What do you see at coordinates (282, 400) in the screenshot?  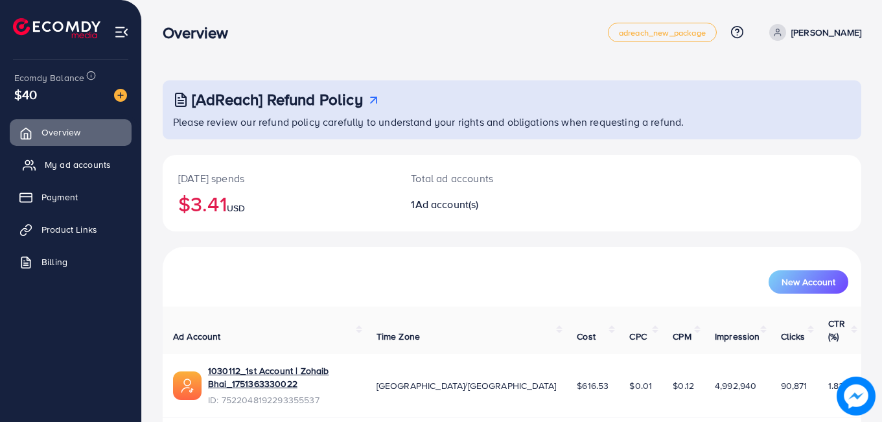 I see `span: ID: 7522048192293355537` at bounding box center [282, 400].